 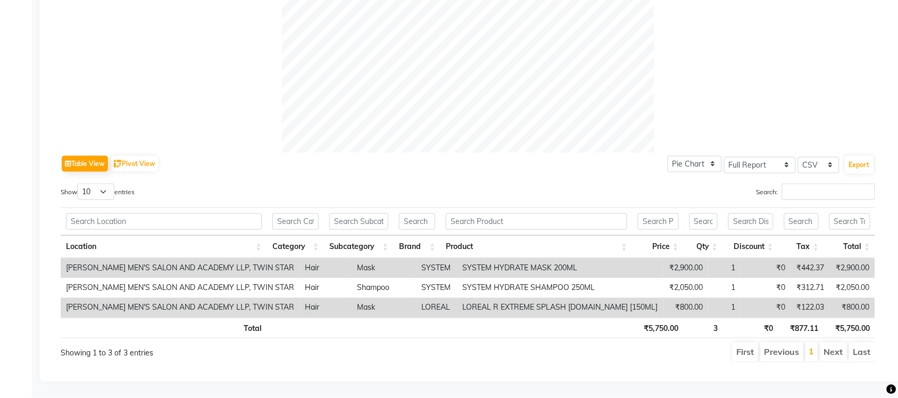 I want to click on button: Pivot View, so click(x=135, y=164).